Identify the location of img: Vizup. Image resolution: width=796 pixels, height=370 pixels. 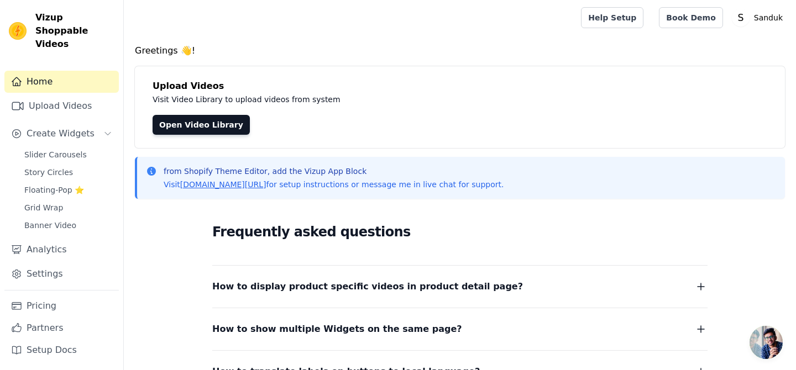
(18, 31).